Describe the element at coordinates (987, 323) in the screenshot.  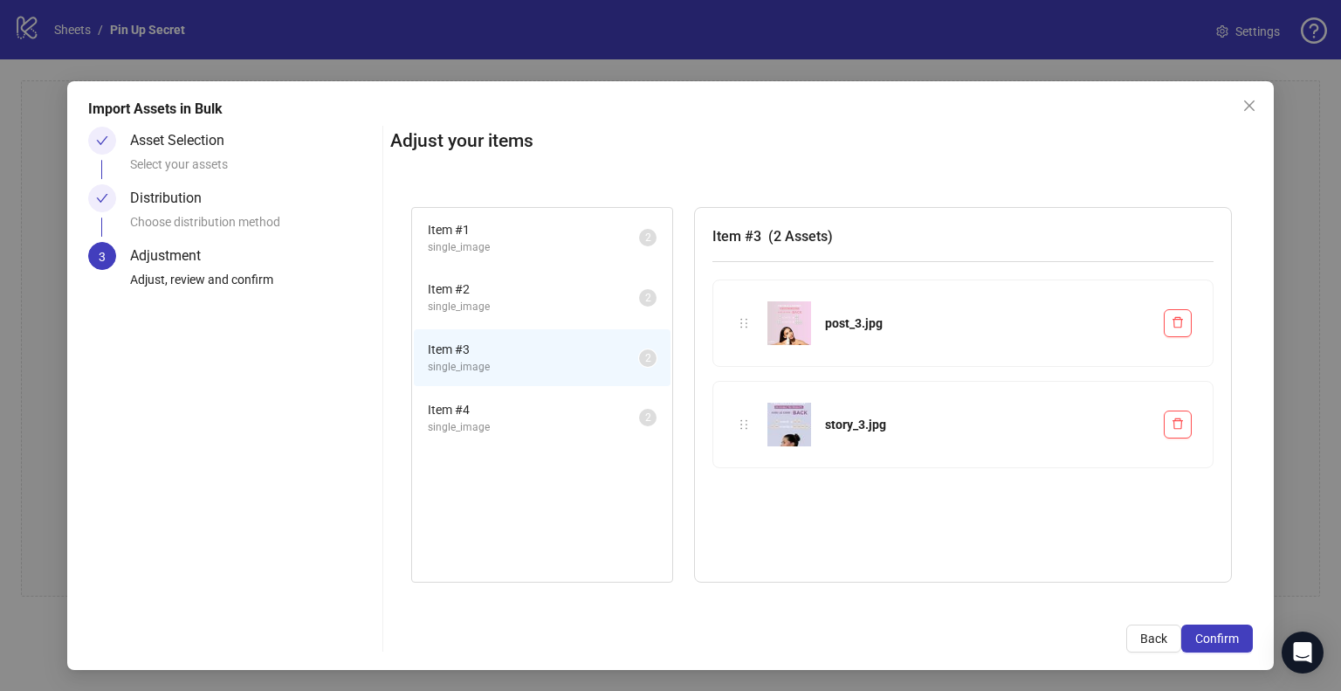
I see `div: post_3.jpg` at that location.